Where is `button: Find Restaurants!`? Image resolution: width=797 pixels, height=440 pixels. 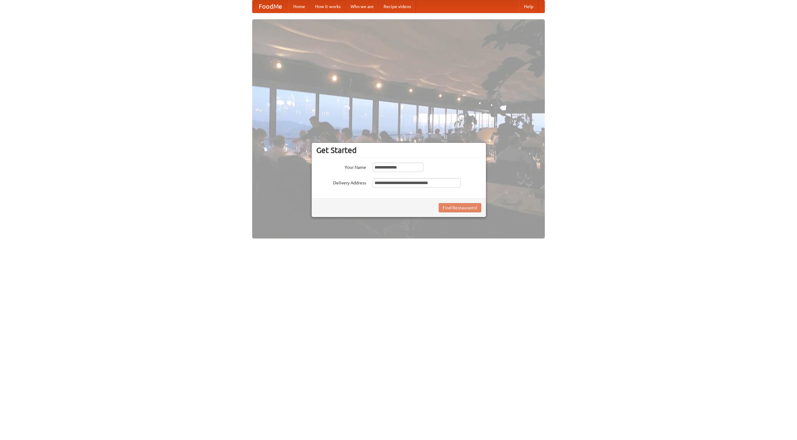 button: Find Restaurants! is located at coordinates (460, 208).